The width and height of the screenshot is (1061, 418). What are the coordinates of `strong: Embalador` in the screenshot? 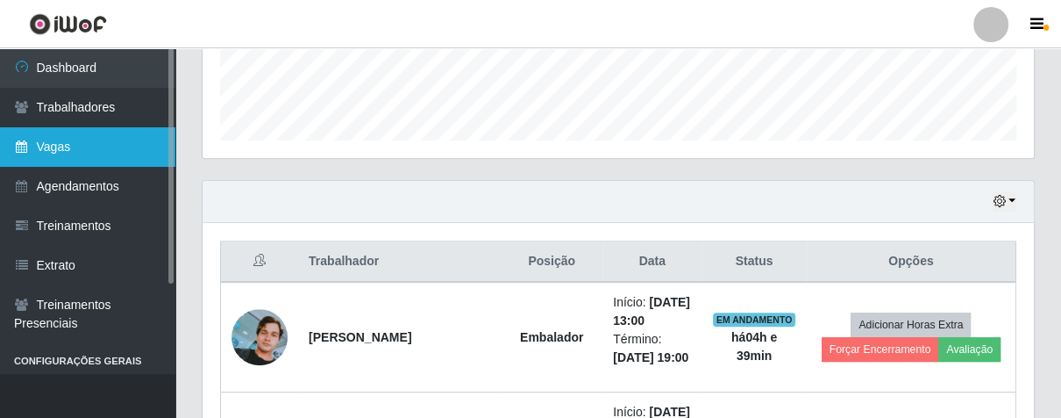 It's located at (552, 337).